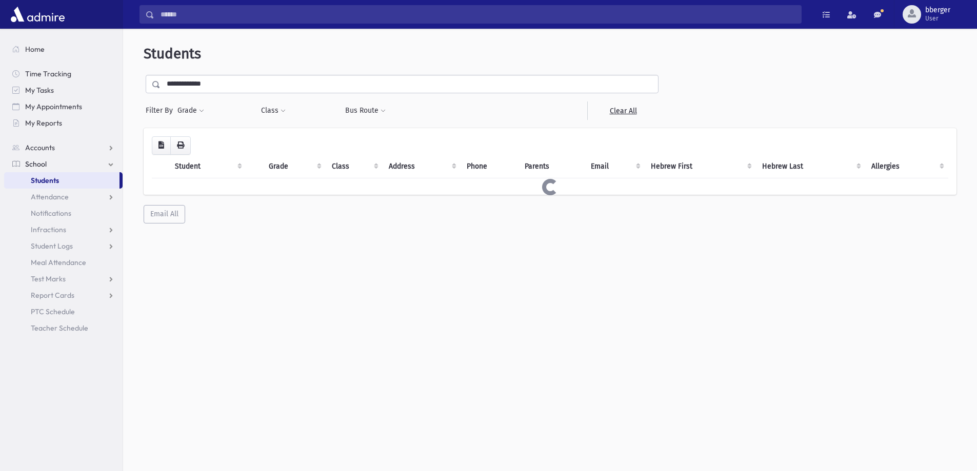 The image size is (977, 471). Describe the element at coordinates (48, 74) in the screenshot. I see `span: Time Tracking` at that location.